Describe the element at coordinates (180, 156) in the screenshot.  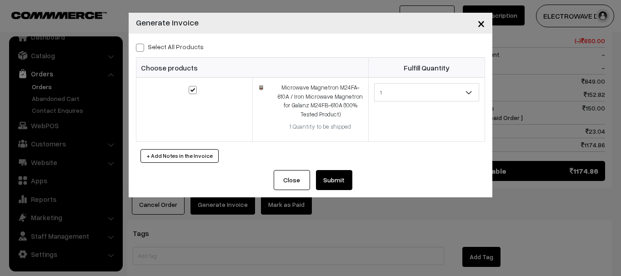
I see `button: + Add Notes in the Invoice` at that location.